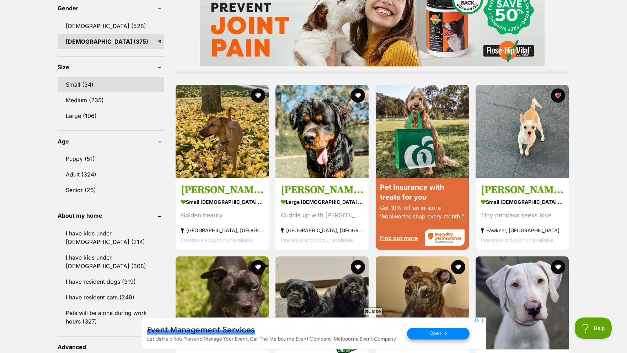 The width and height of the screenshot is (627, 353). Describe the element at coordinates (111, 100) in the screenshot. I see `a: Medium (235)` at that location.